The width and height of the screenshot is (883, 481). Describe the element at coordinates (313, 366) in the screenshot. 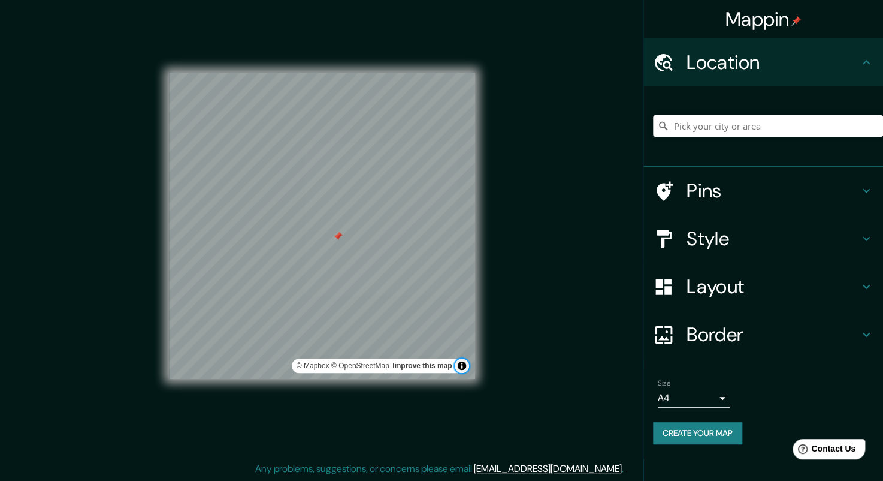

I see `a: Mapbox` at that location.